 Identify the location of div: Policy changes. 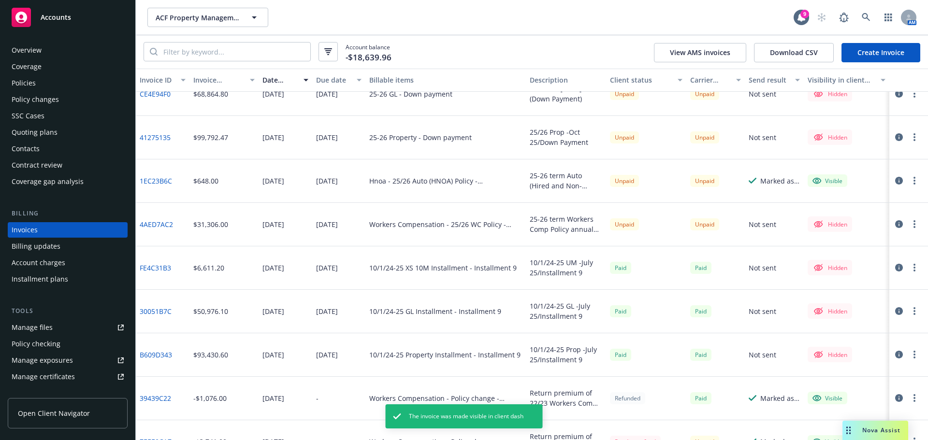
(35, 100).